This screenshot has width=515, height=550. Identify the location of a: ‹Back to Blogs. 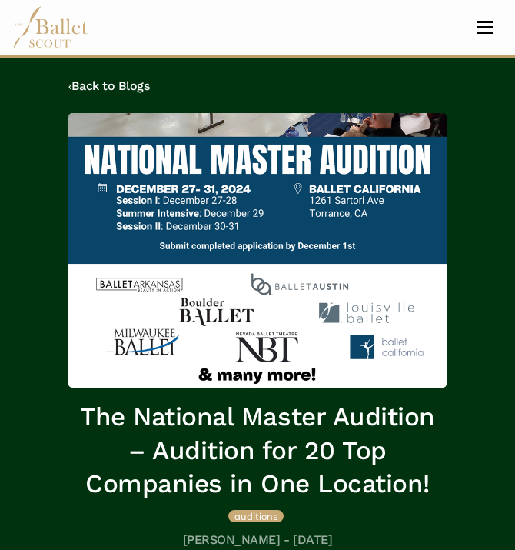
(108, 85).